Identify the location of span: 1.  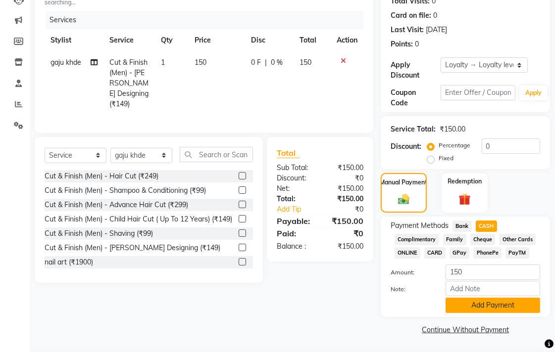
(163, 62).